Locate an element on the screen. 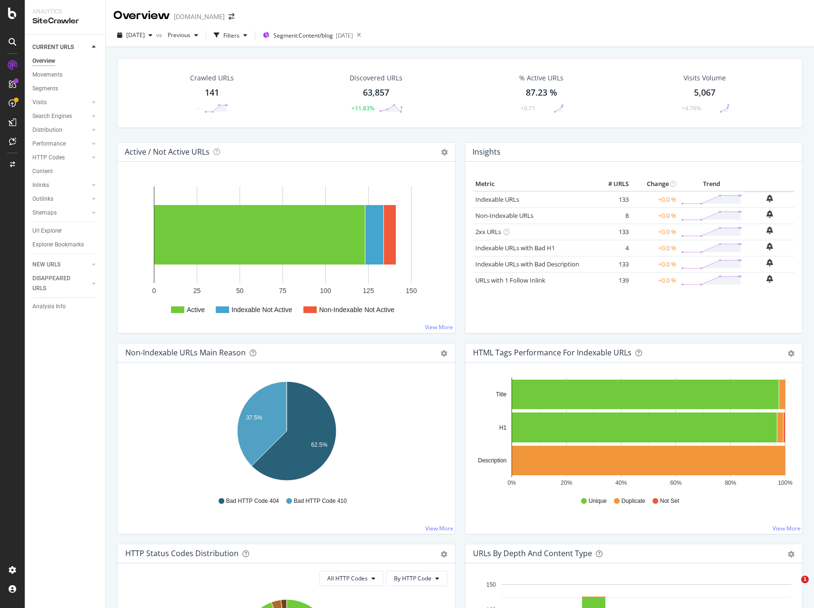  text: 0 is located at coordinates (154, 291).